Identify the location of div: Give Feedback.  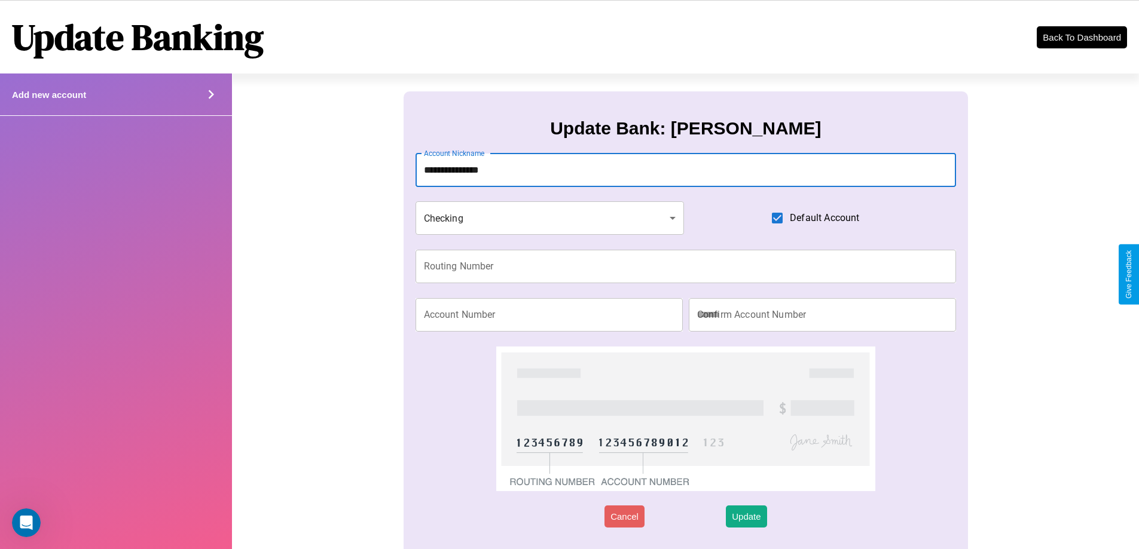
(1129, 274).